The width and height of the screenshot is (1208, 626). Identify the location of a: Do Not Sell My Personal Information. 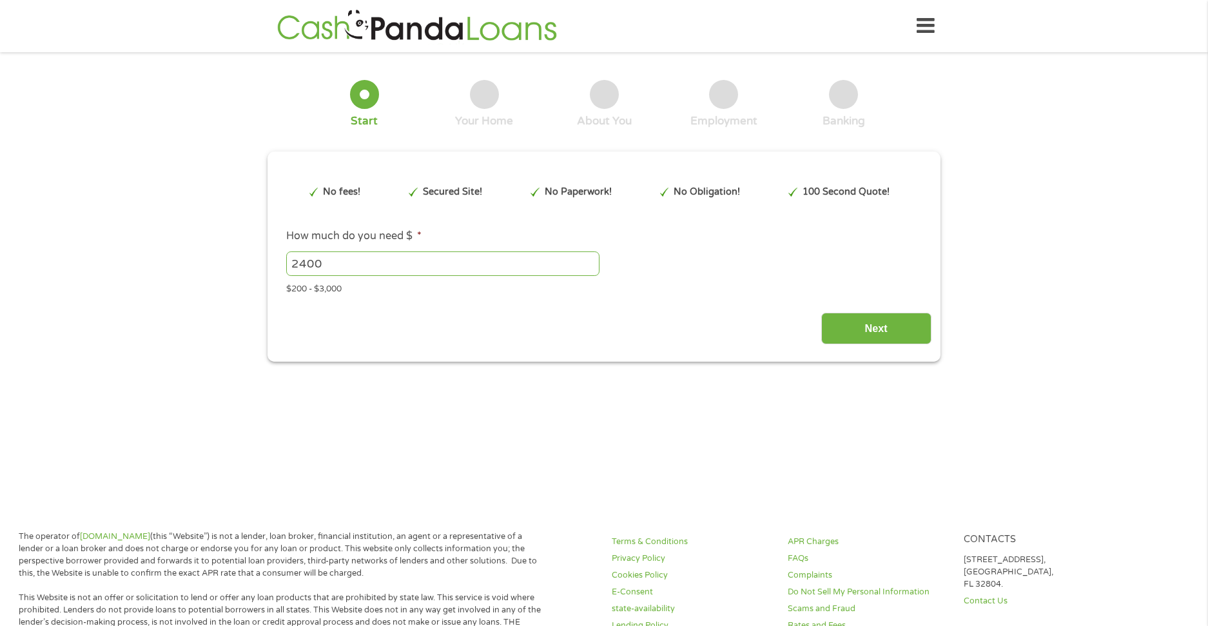
(867, 592).